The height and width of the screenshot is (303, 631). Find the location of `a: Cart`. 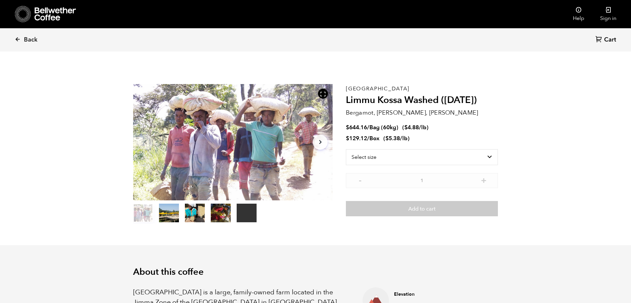

a: Cart is located at coordinates (606, 40).